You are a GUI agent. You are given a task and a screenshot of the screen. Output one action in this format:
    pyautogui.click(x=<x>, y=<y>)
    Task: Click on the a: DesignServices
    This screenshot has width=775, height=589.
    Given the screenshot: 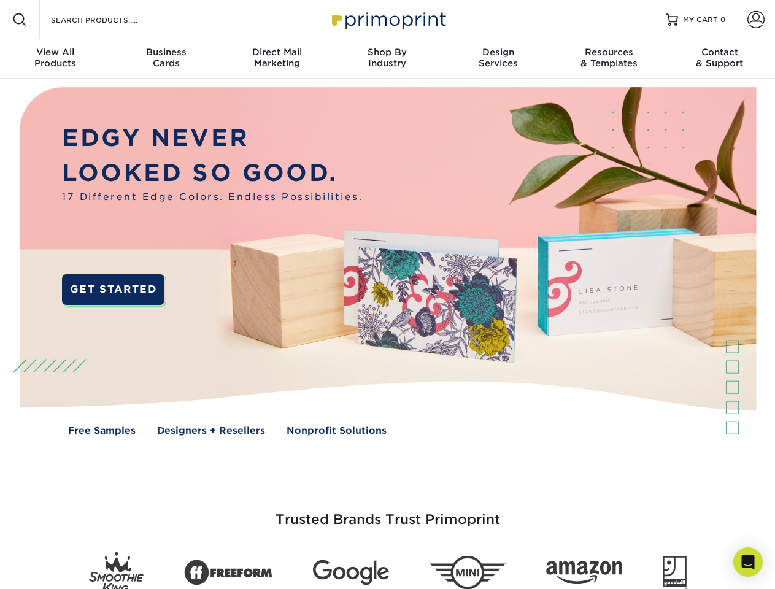 What is the action you would take?
    pyautogui.click(x=498, y=59)
    